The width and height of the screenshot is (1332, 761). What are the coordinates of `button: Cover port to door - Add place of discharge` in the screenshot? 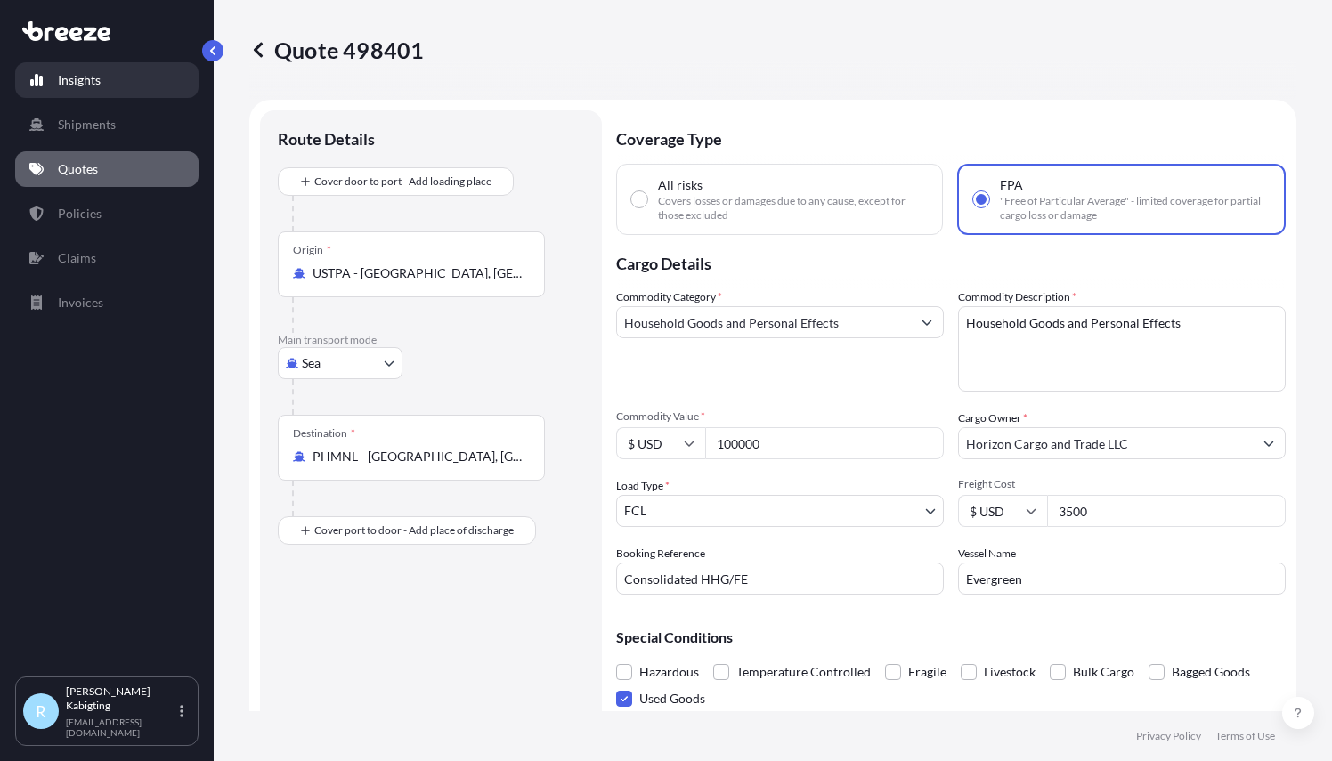 It's located at (407, 530).